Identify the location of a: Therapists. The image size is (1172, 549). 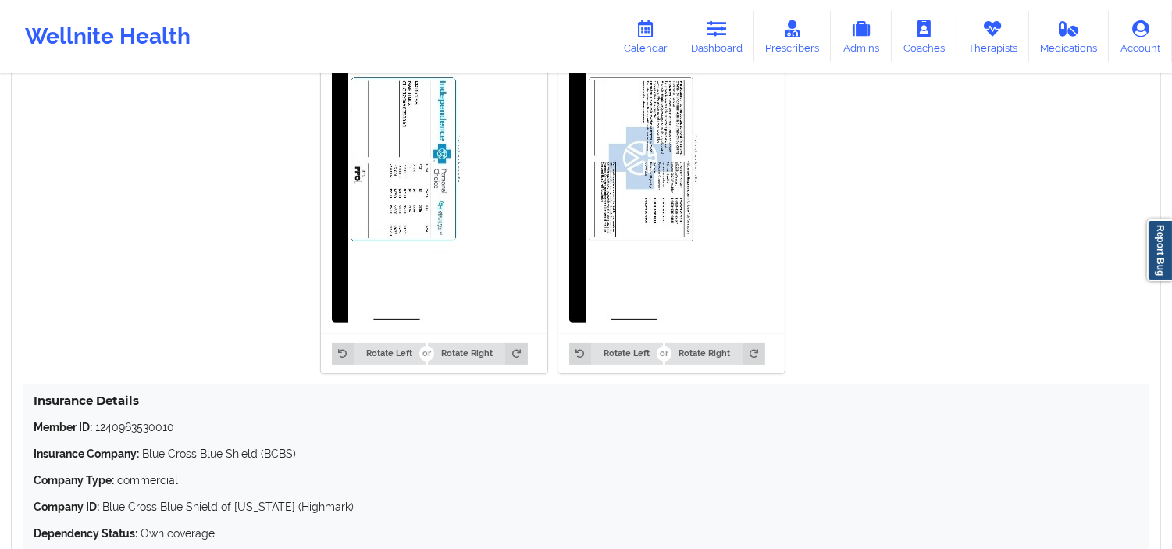
(993, 37).